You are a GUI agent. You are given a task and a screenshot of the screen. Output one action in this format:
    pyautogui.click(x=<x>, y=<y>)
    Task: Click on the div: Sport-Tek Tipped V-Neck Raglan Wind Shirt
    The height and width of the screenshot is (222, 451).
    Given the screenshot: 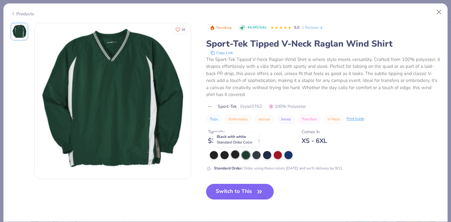 What is the action you would take?
    pyautogui.click(x=323, y=44)
    